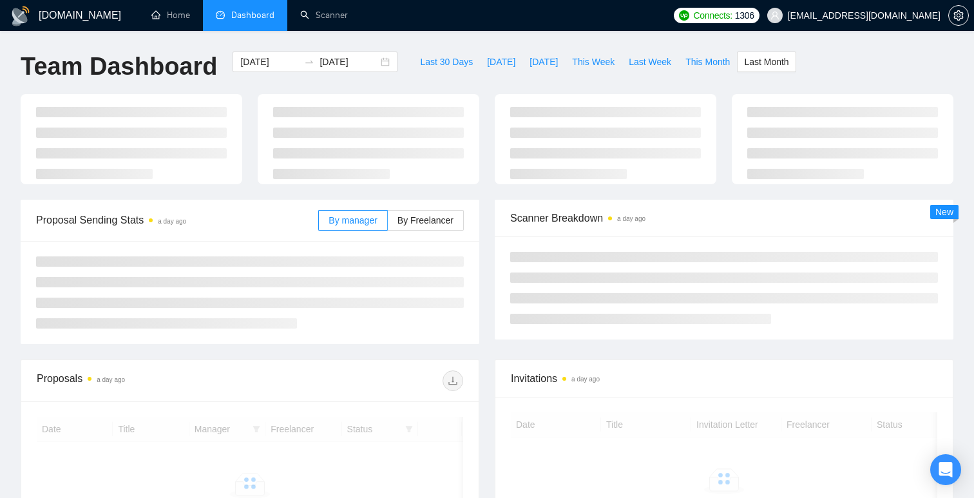 The height and width of the screenshot is (498, 974). I want to click on button: Last 30 Days, so click(446, 62).